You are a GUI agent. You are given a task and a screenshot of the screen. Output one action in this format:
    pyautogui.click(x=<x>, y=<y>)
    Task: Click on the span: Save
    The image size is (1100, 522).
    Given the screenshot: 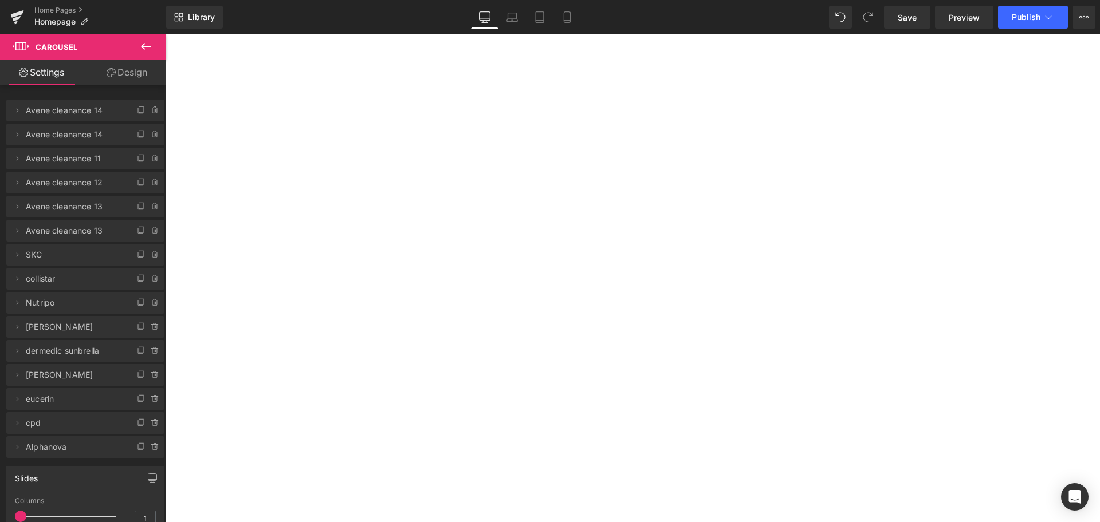 What is the action you would take?
    pyautogui.click(x=907, y=17)
    